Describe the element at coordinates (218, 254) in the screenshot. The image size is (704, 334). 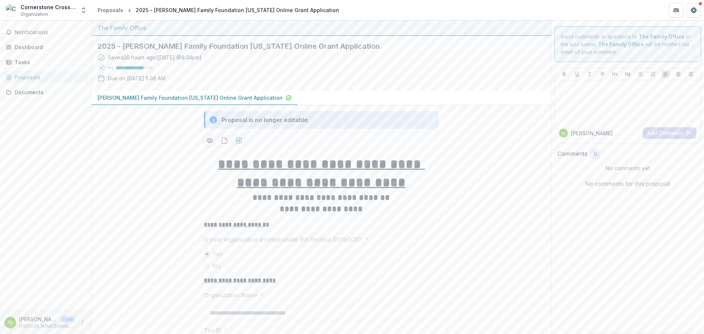
I see `span: Yes` at that location.